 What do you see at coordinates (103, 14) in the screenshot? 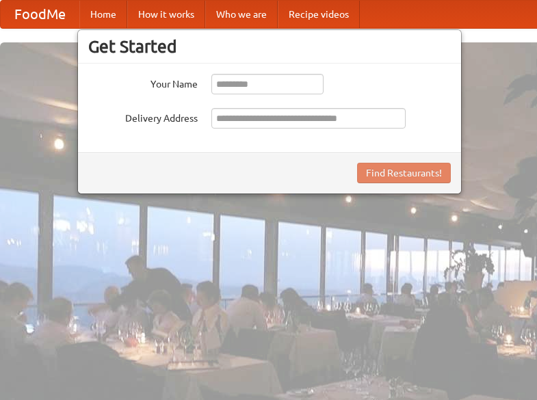
I see `a: Home` at bounding box center [103, 14].